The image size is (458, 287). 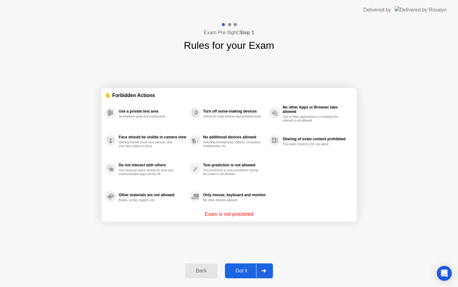 What do you see at coordinates (316, 139) in the screenshot?
I see `div: Sharing of exam content prohibited` at bounding box center [316, 139].